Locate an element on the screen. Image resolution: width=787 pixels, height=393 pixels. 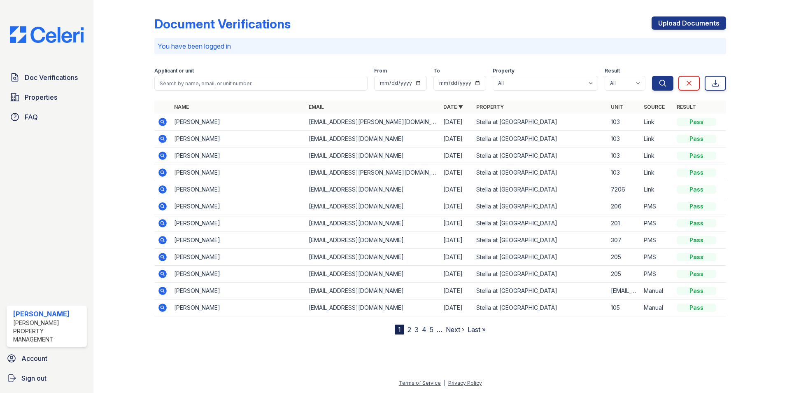
td: 105 is located at coordinates (624, 308).